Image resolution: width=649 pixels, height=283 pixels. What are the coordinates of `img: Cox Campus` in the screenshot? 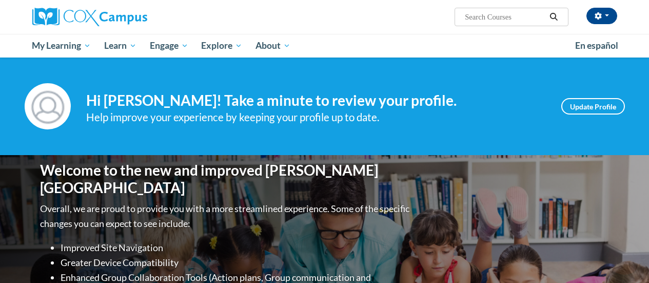 It's located at (90, 17).